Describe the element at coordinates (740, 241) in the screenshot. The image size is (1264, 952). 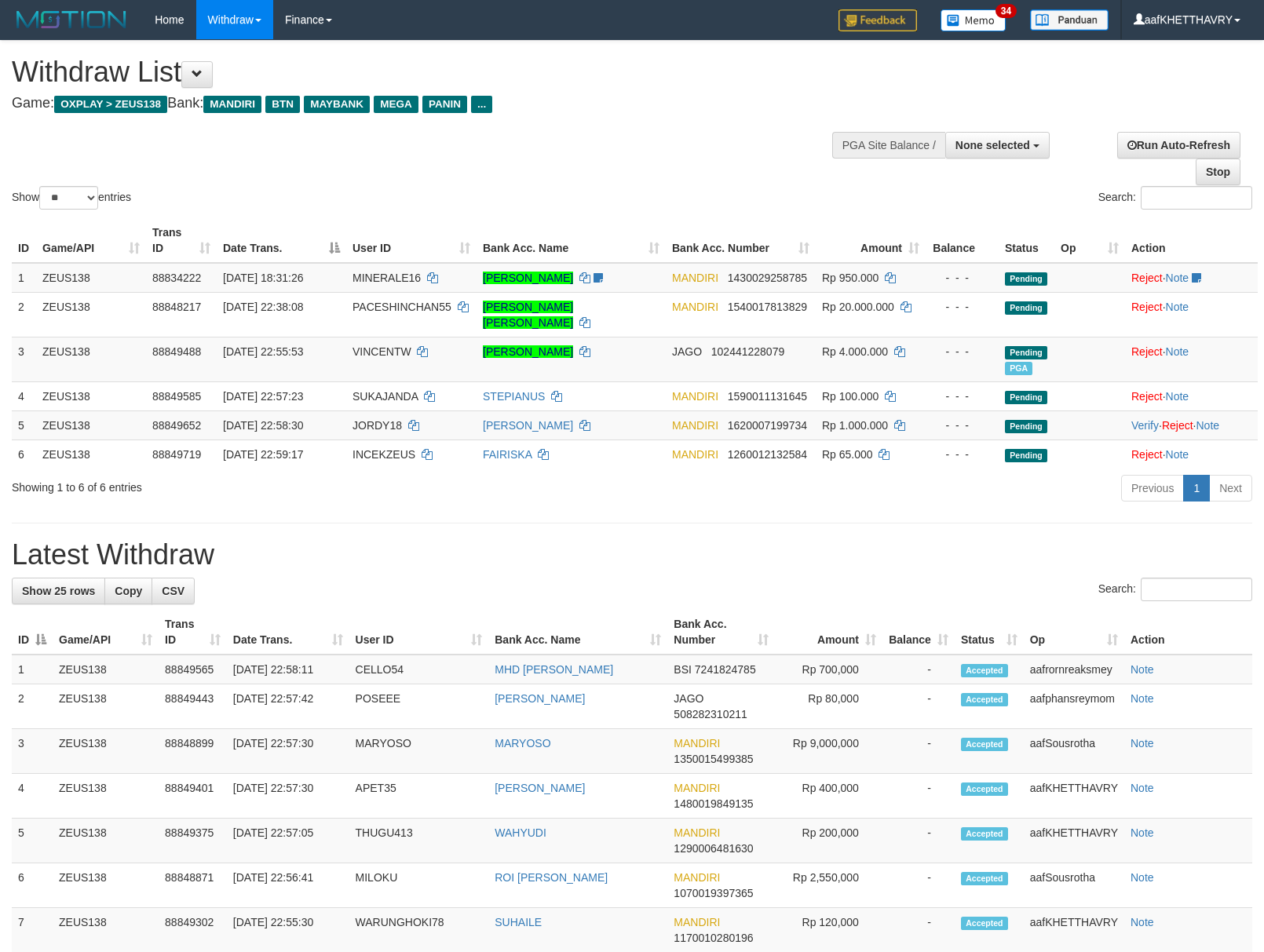
I see `th: Bank Acc. Number: activate to sort column ascending` at that location.